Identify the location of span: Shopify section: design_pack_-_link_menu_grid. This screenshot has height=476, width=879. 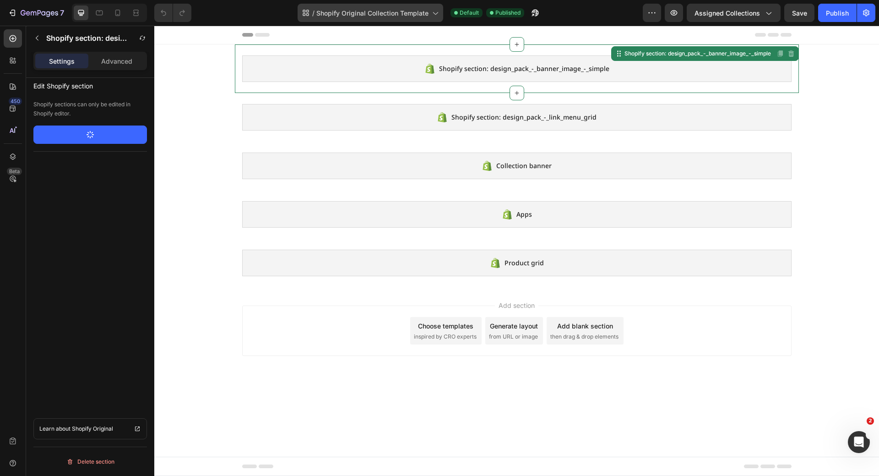
(369, 92).